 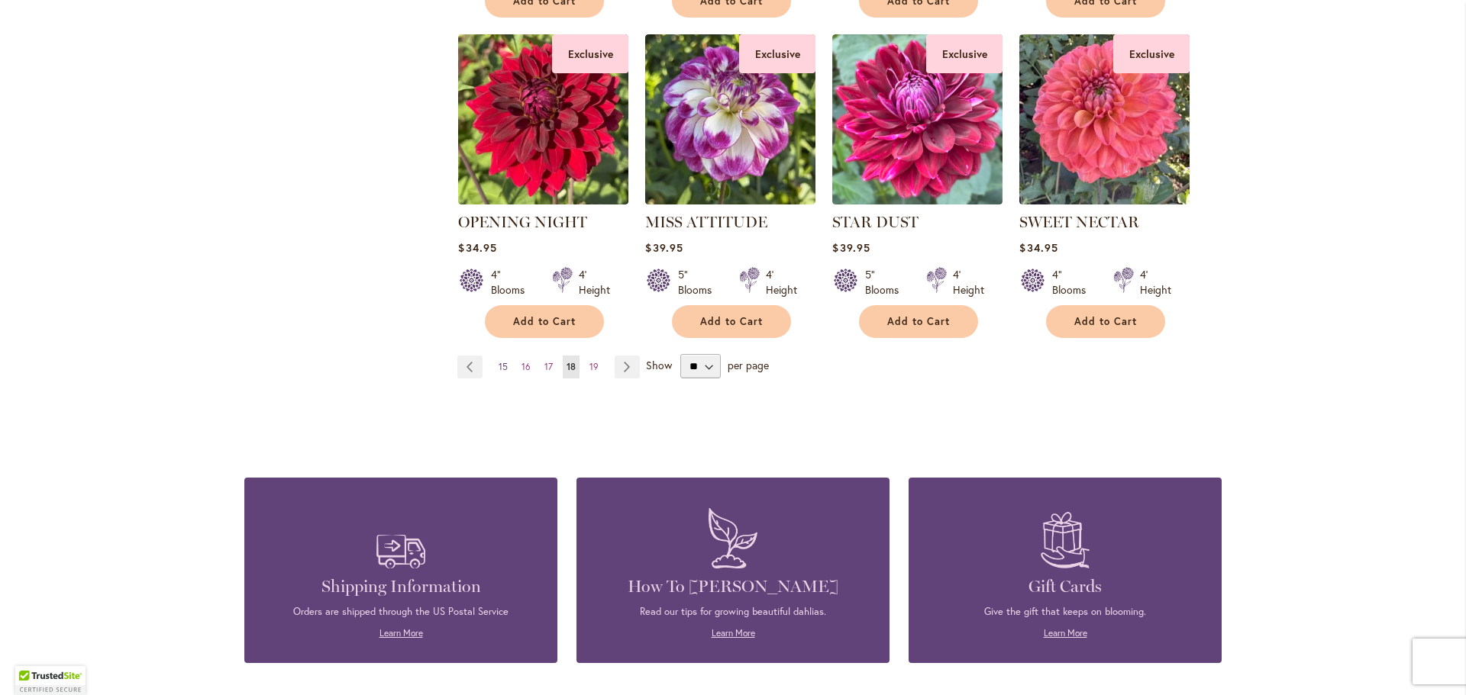 What do you see at coordinates (733, 612) in the screenshot?
I see `p: Read our tips for growing beautiful dahlias.` at bounding box center [733, 612].